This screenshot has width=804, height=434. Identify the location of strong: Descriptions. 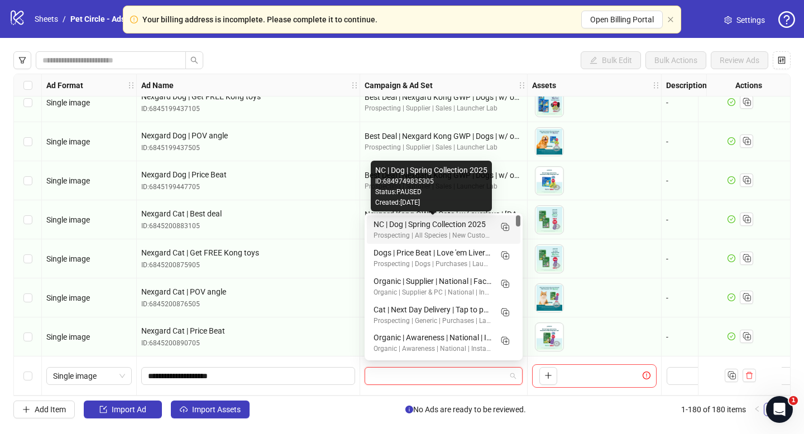
(688, 85).